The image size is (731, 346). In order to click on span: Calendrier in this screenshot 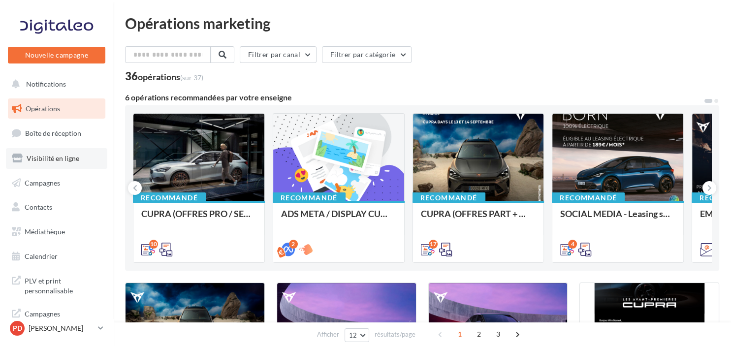, I will do `click(41, 256)`.